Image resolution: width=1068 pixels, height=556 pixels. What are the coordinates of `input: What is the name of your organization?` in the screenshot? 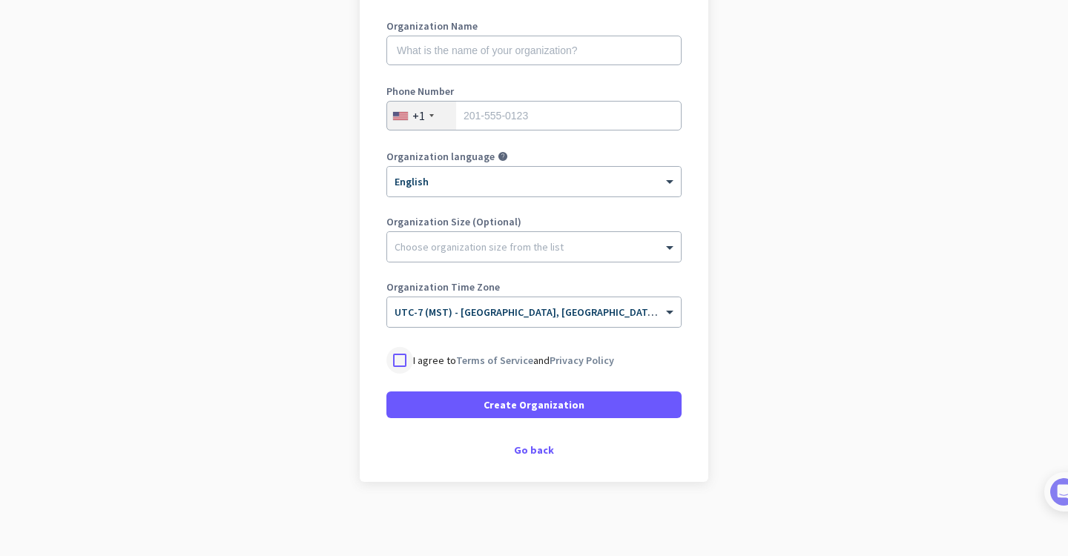 It's located at (534, 50).